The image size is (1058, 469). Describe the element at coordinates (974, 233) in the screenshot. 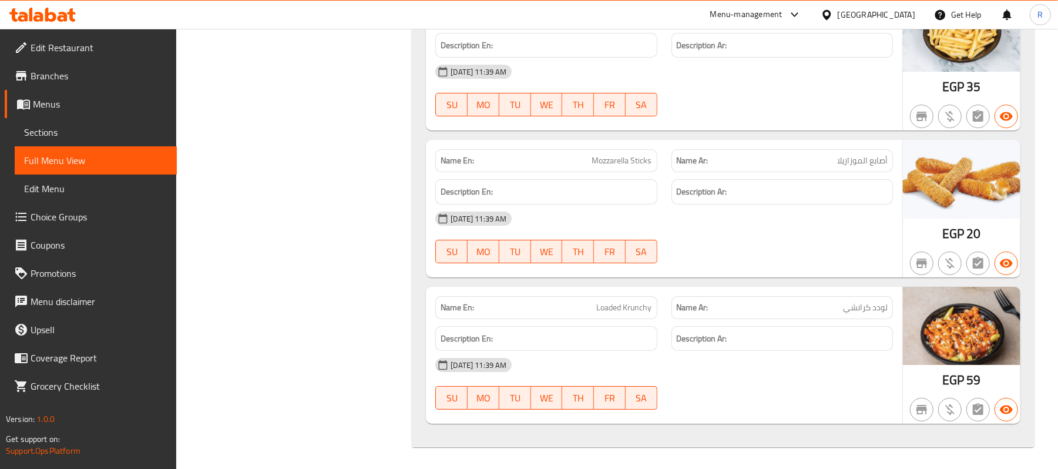

I see `span: 20` at that location.